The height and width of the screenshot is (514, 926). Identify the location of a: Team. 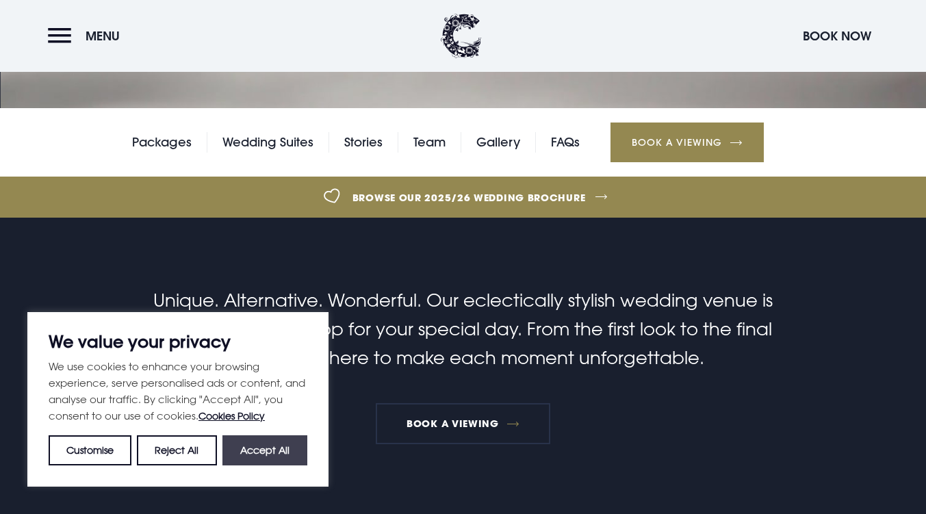
(429, 142).